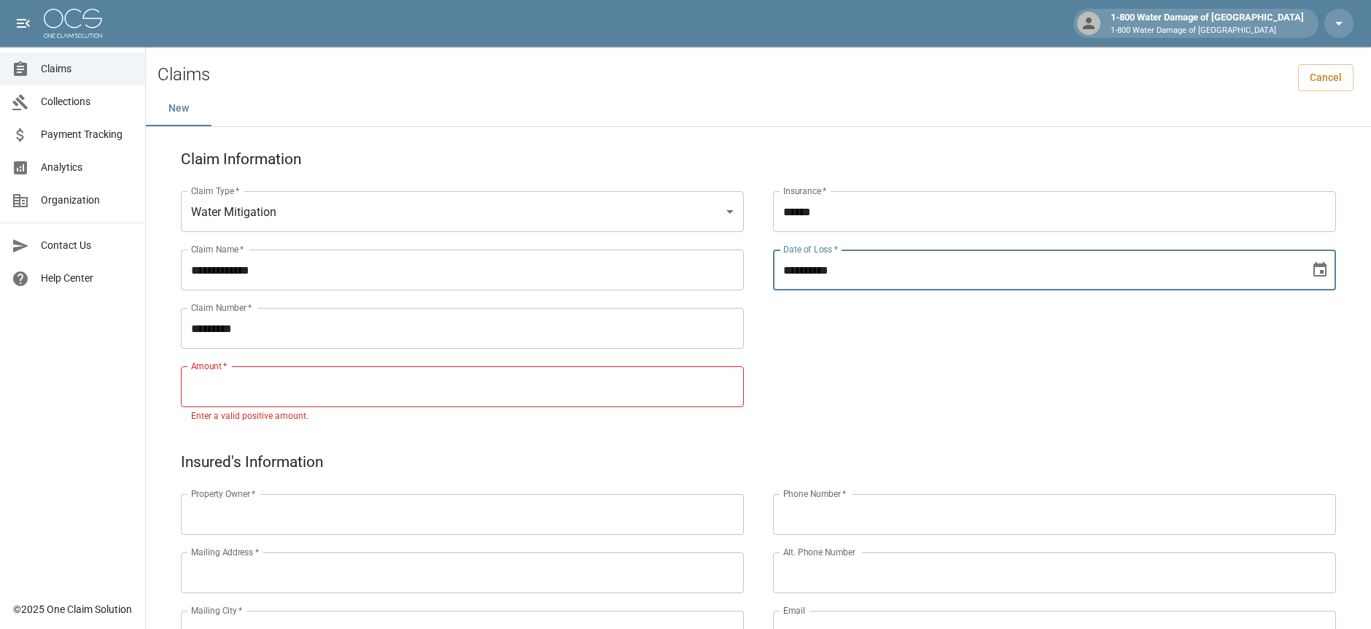 Image resolution: width=1371 pixels, height=629 pixels. I want to click on button: open drawer, so click(23, 23).